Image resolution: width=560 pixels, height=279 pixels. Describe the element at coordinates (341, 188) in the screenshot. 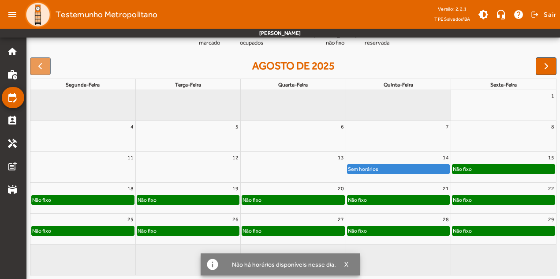

I see `a: 20 de agosto de 2025` at that location.